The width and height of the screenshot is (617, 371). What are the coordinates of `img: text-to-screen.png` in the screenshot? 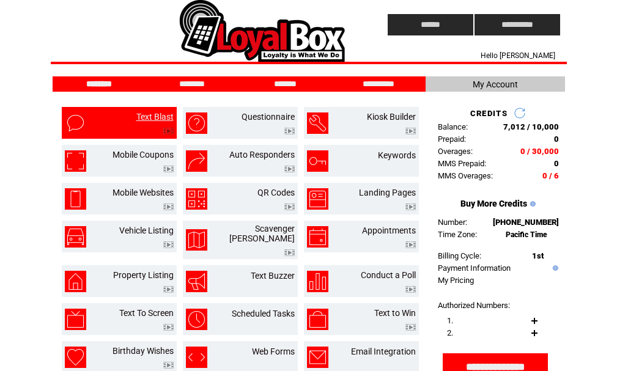 It's located at (75, 319).